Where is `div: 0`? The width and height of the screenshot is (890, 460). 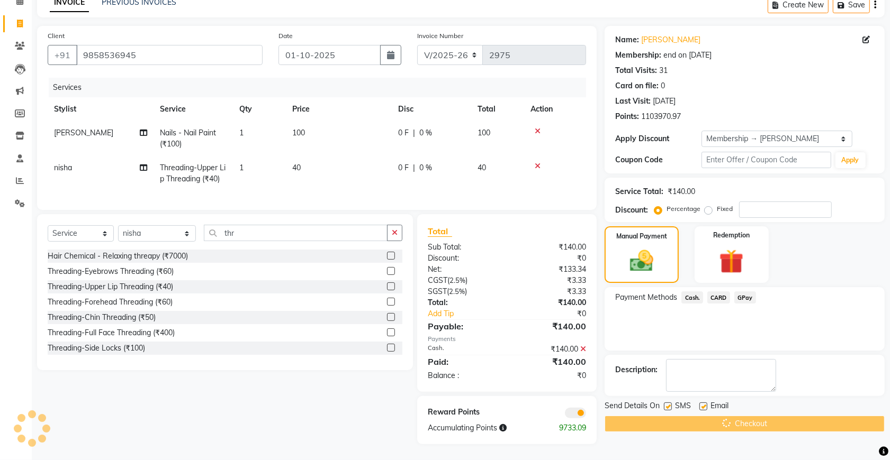
div: 0 is located at coordinates (663, 86).